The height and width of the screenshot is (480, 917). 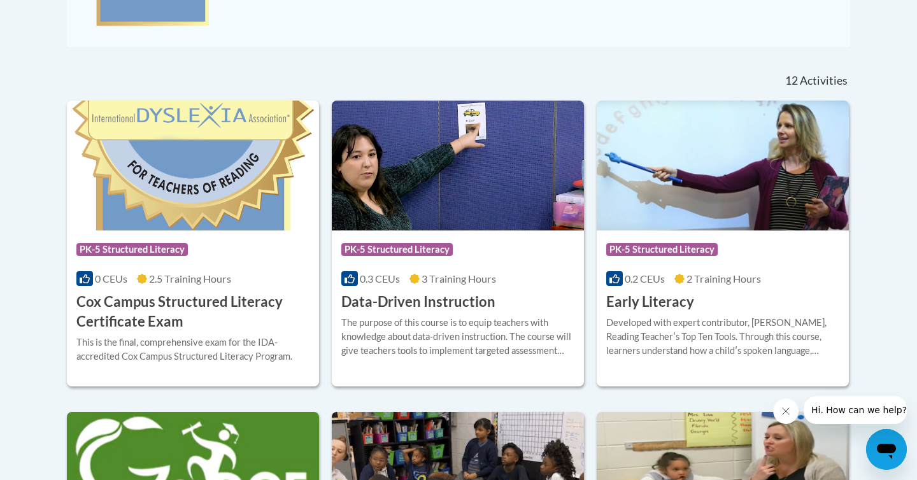 I want to click on span: 0 CEUs, so click(x=111, y=278).